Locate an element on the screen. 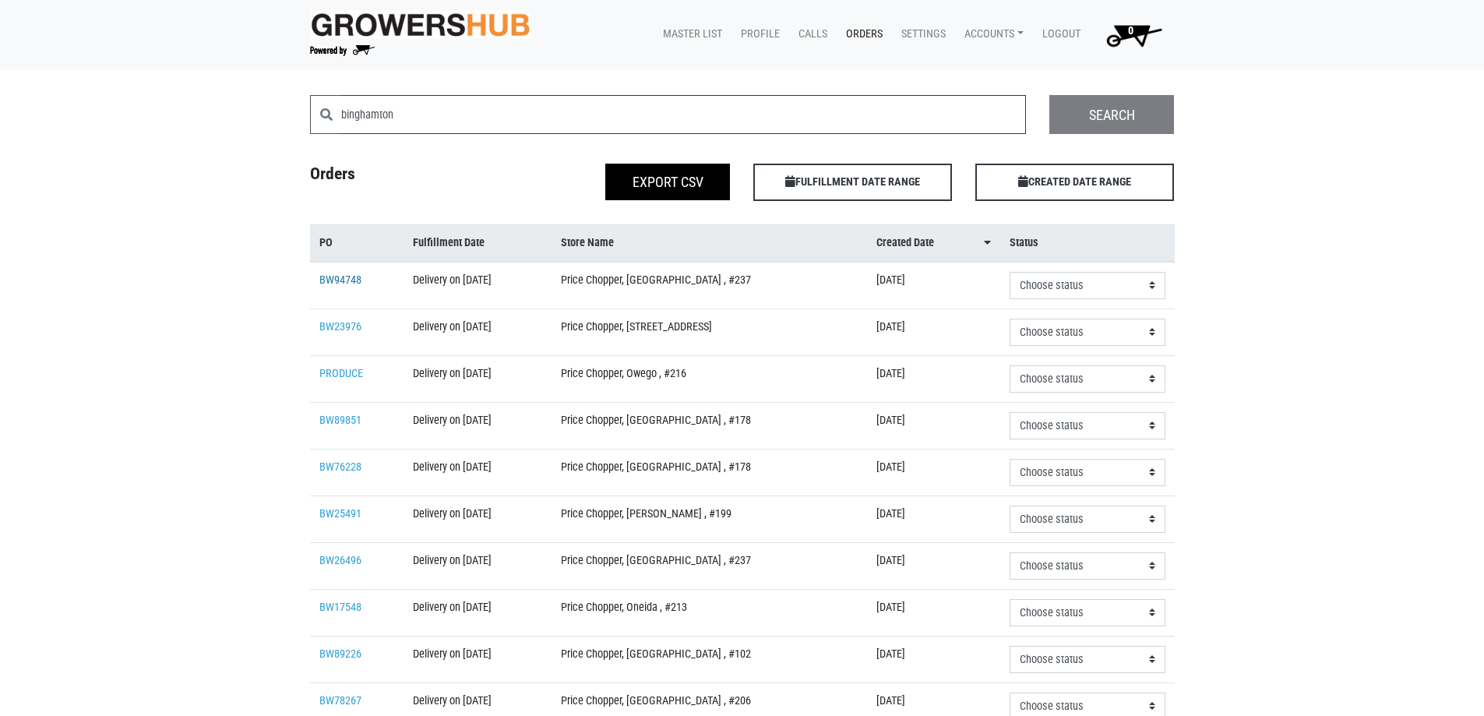 The width and height of the screenshot is (1484, 716). a: Profile is located at coordinates (757, 34).